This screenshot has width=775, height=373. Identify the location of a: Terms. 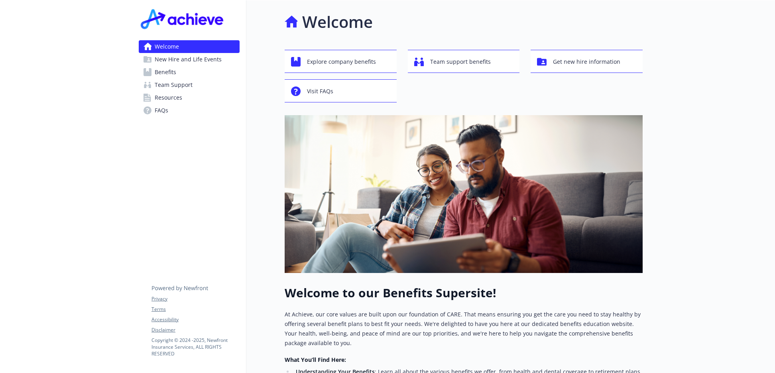
(195, 310).